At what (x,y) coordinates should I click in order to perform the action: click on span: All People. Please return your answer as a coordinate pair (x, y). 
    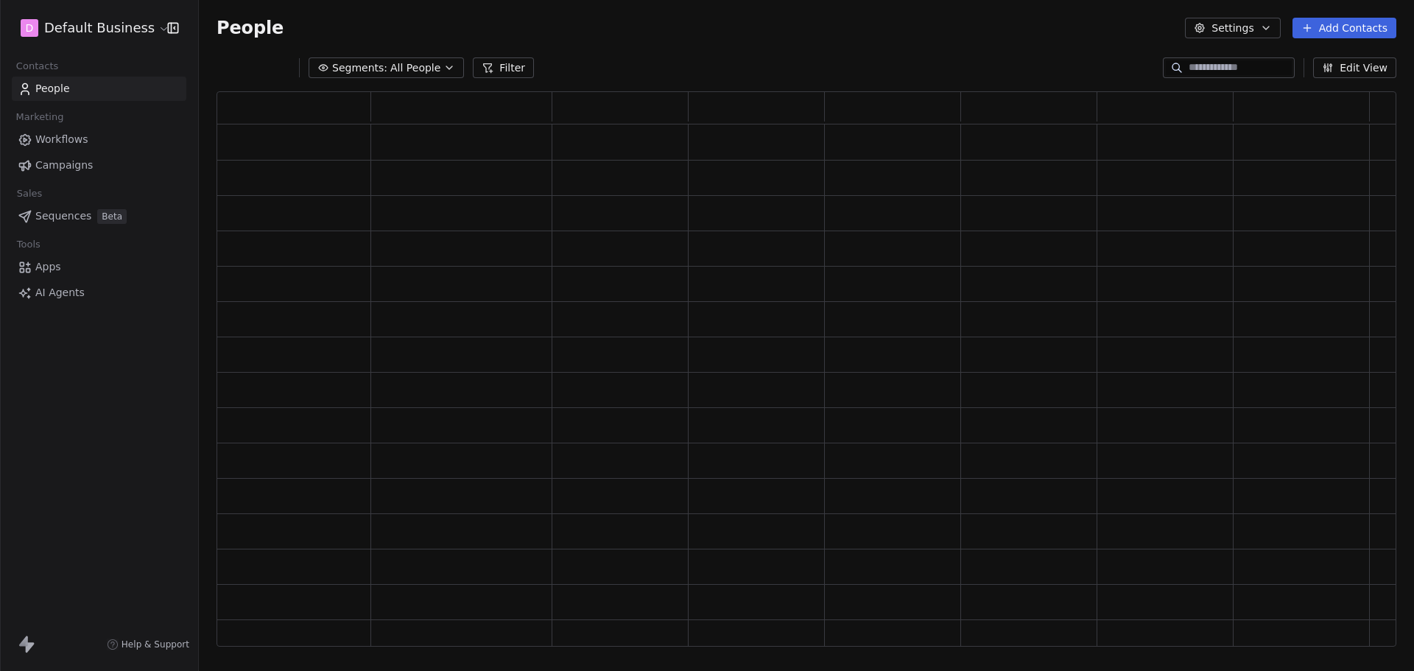
    Looking at the image, I should click on (415, 68).